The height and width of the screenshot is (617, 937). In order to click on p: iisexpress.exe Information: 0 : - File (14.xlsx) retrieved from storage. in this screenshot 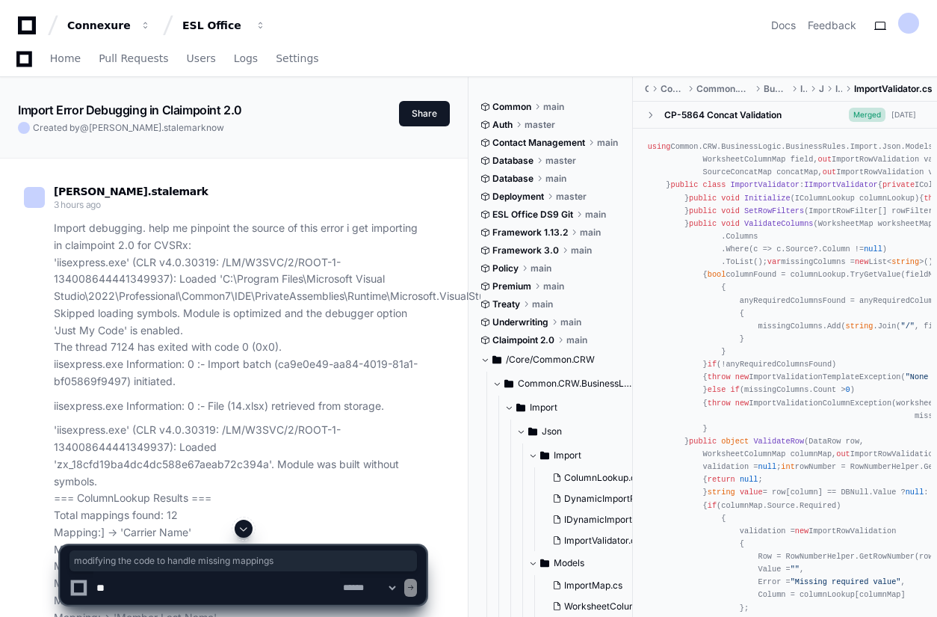, I will do `click(240, 406)`.